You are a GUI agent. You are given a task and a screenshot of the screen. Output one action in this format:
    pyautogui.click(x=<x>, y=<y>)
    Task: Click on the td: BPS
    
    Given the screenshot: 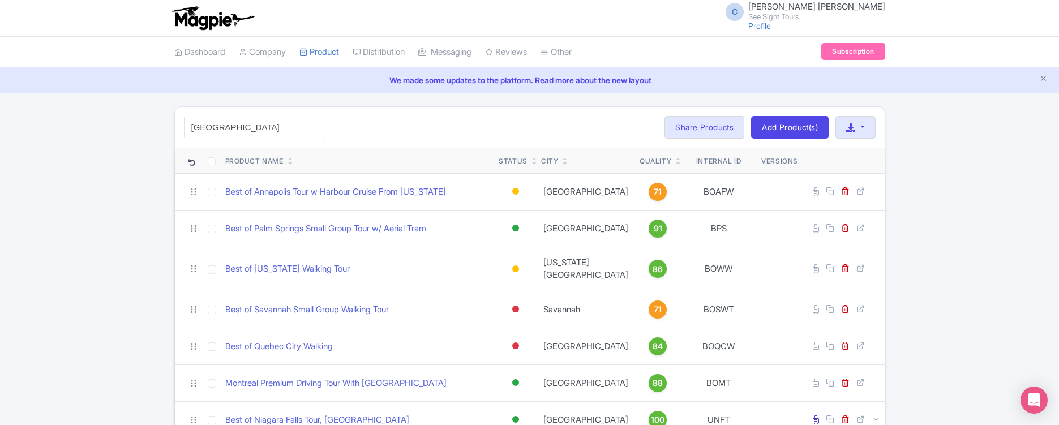 What is the action you would take?
    pyautogui.click(x=718, y=228)
    